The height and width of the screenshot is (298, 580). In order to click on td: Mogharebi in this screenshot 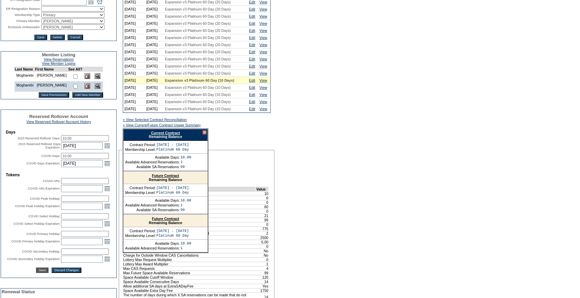, I will do `click(25, 86)`.